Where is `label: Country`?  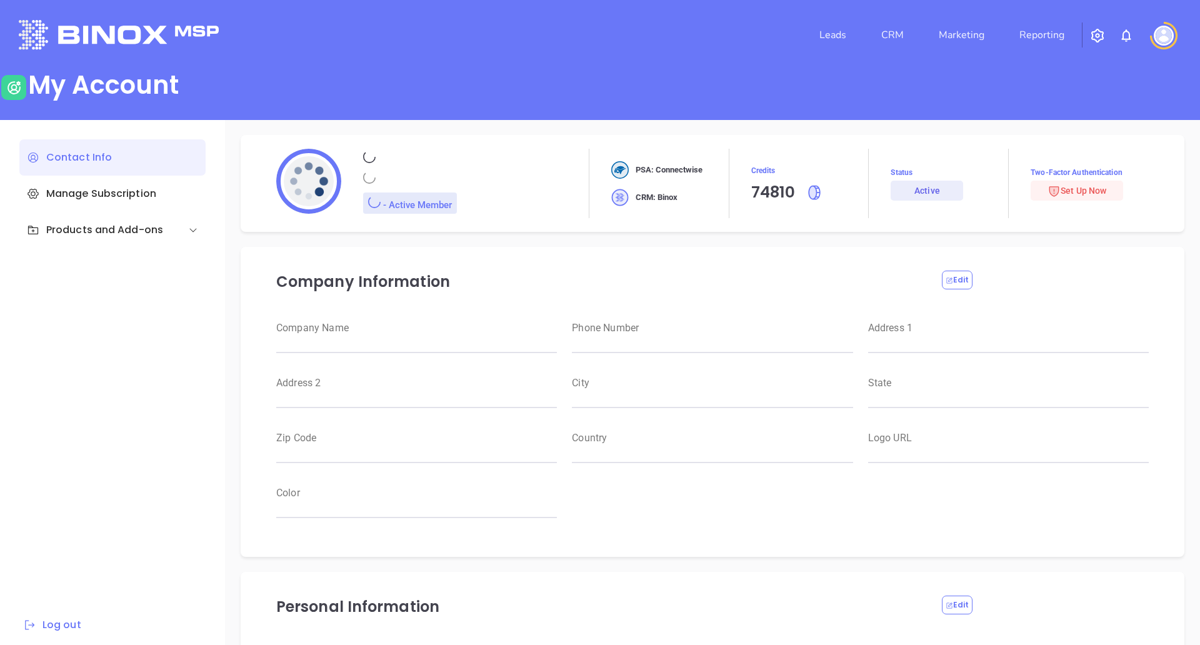 label: Country is located at coordinates (712, 438).